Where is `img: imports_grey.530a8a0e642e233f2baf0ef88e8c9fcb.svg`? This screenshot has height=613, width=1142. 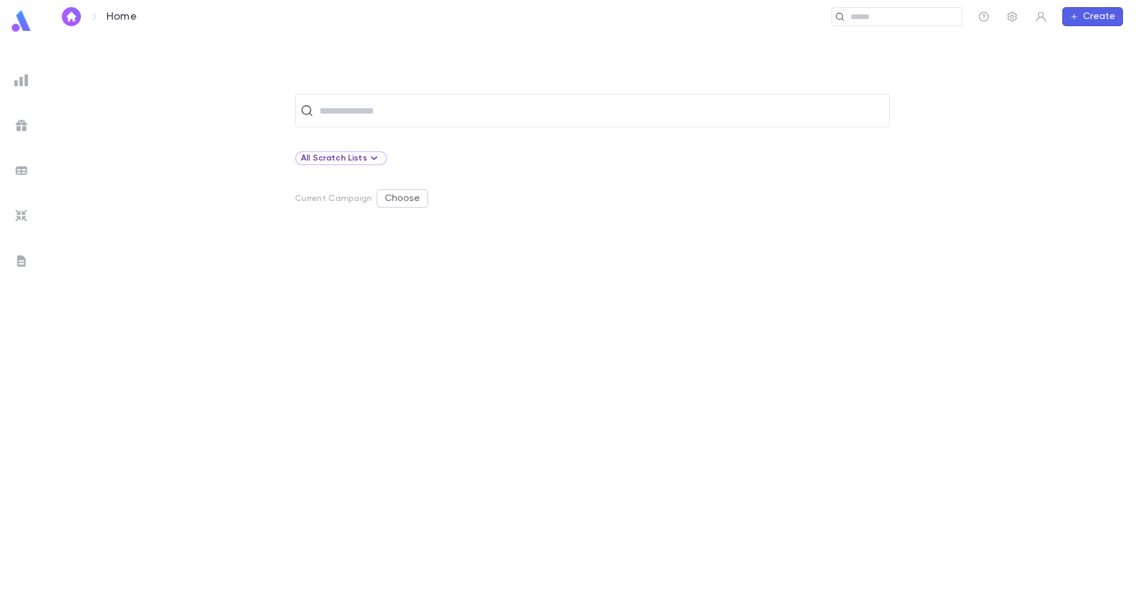
img: imports_grey.530a8a0e642e233f2baf0ef88e8c9fcb.svg is located at coordinates (21, 216).